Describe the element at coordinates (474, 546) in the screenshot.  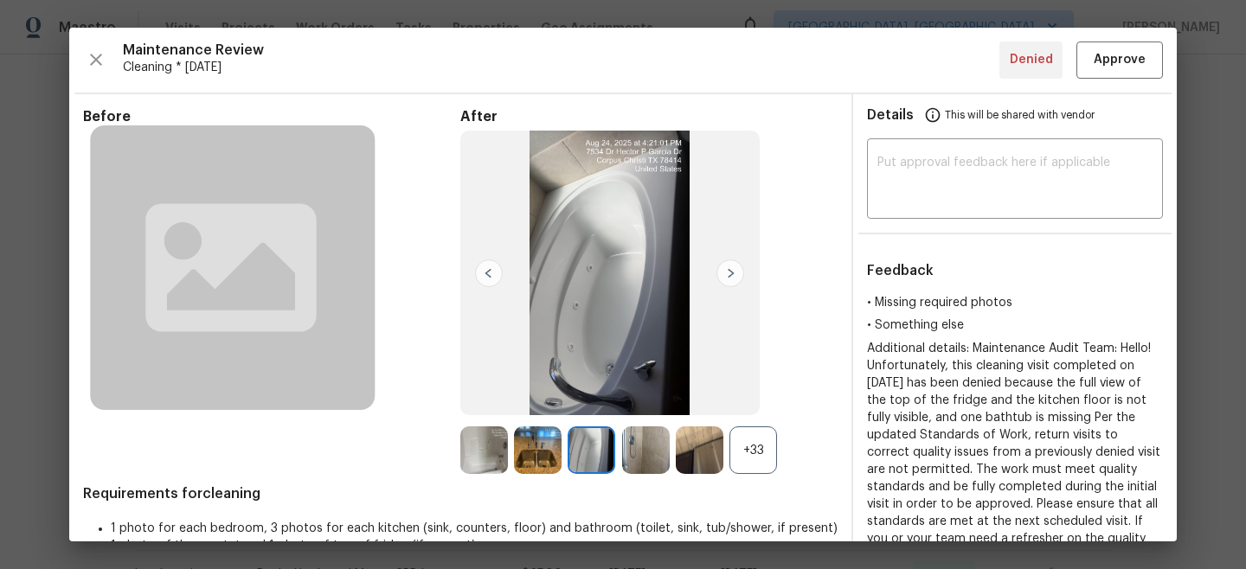
I see `li: 1 photo of thermostat and 1 photo of top of fridge (if present)` at that location.